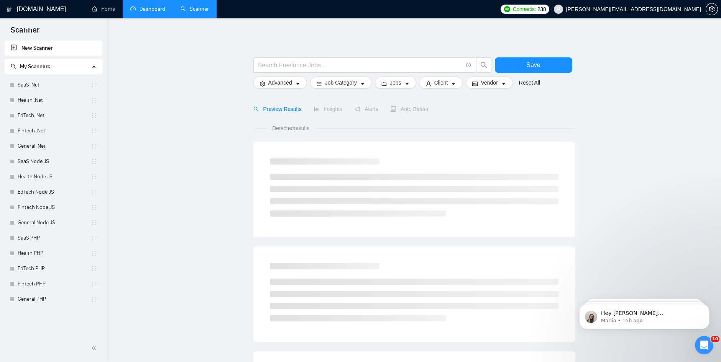 The width and height of the screenshot is (721, 362). What do you see at coordinates (524, 9) in the screenshot?
I see `span: Connects:` at bounding box center [524, 9].